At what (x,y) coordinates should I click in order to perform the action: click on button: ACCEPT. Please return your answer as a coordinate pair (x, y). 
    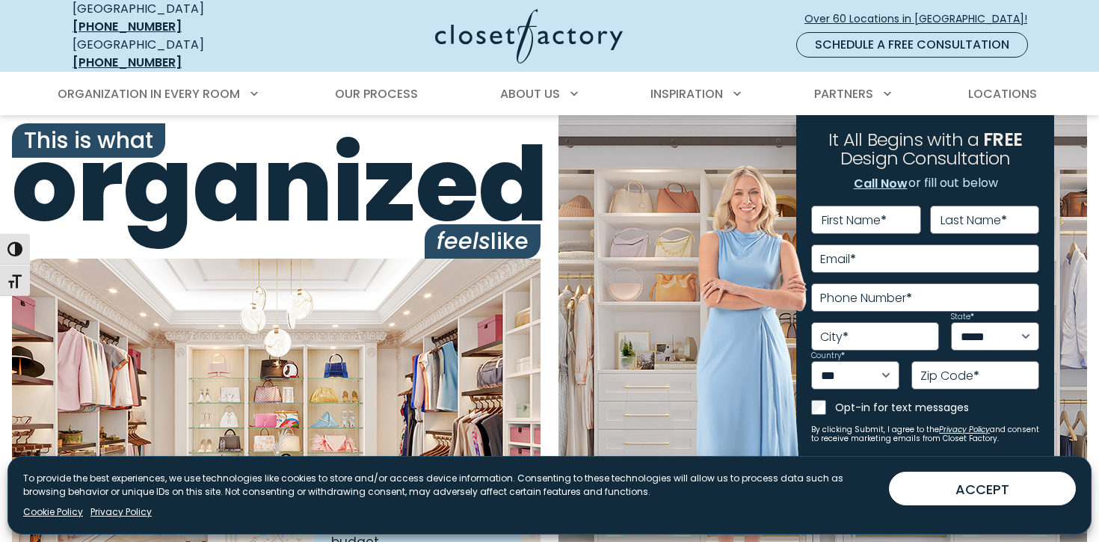
    Looking at the image, I should click on (982, 488).